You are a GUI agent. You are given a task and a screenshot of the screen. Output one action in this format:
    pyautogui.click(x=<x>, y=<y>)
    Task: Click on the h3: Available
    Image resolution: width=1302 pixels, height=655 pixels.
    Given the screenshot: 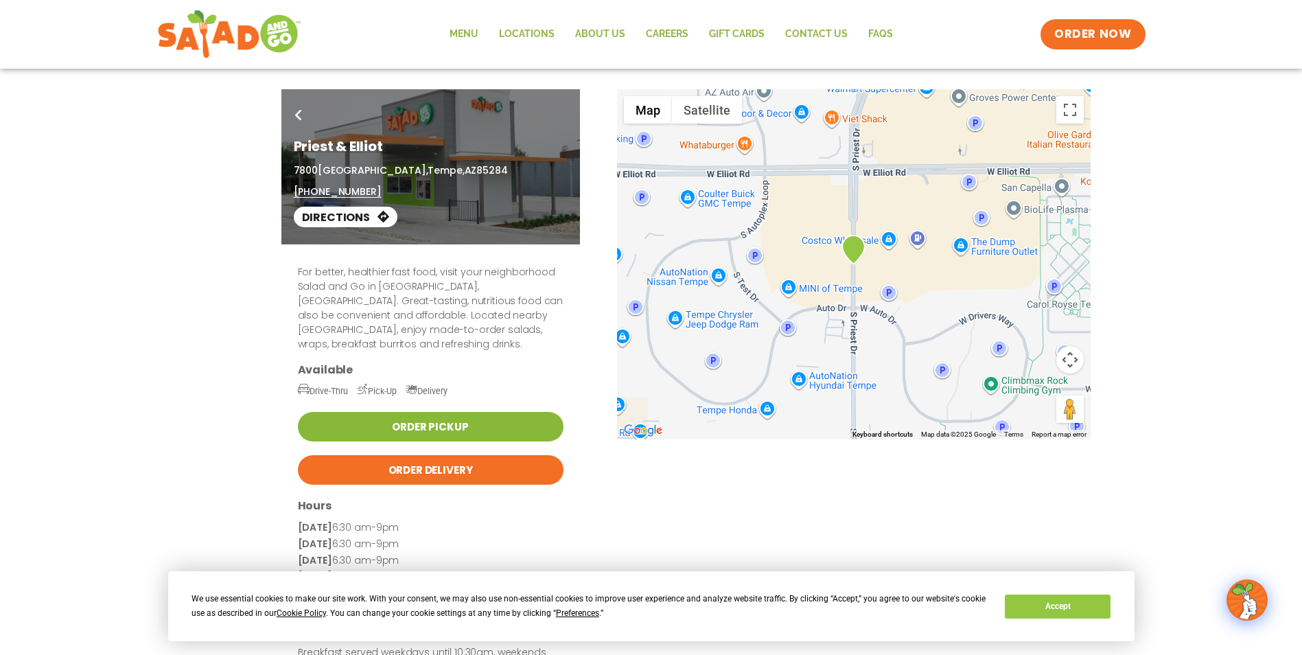 What is the action you would take?
    pyautogui.click(x=430, y=369)
    